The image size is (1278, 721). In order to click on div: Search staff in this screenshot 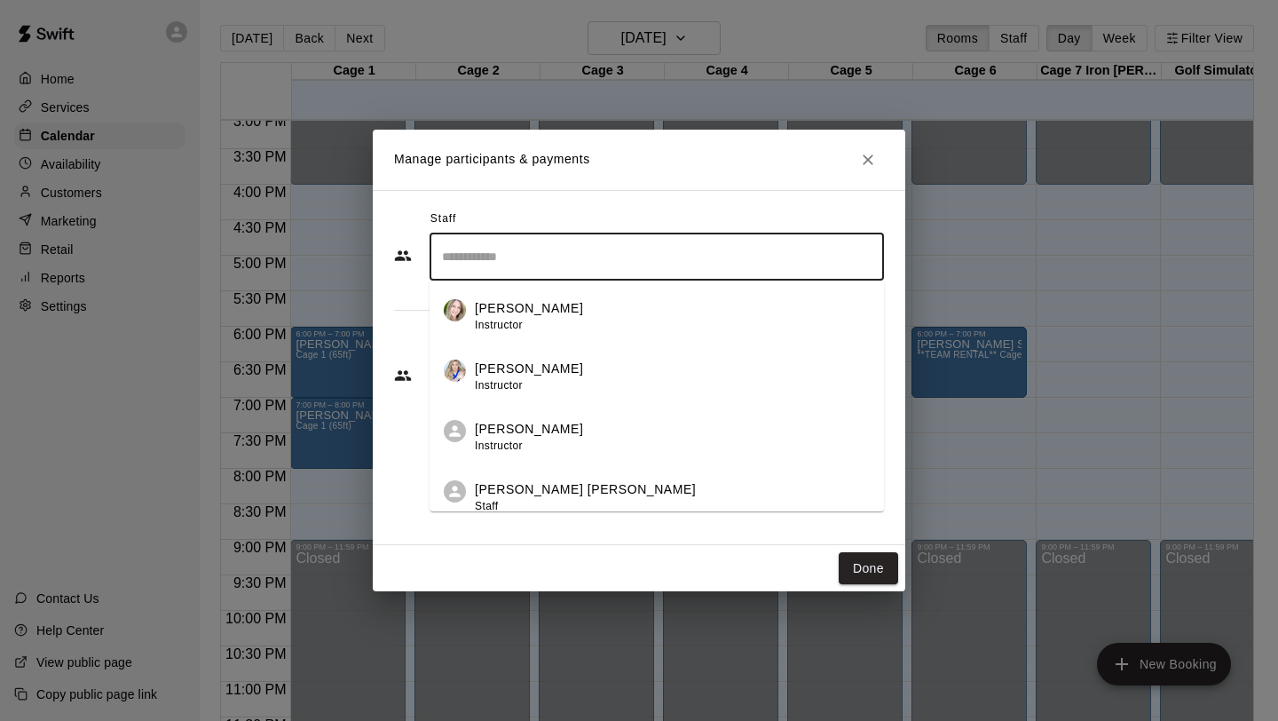, I will do `click(657, 256)`.